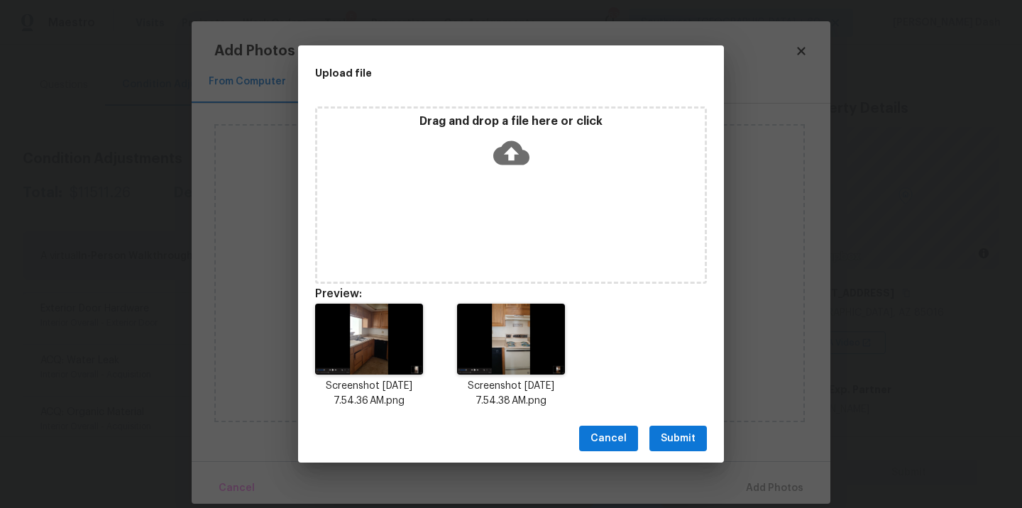 The width and height of the screenshot is (1022, 508). Describe the element at coordinates (369, 339) in the screenshot. I see `img: AajFjC5SfOR6AAAAAElFTkSuQmCC` at that location.